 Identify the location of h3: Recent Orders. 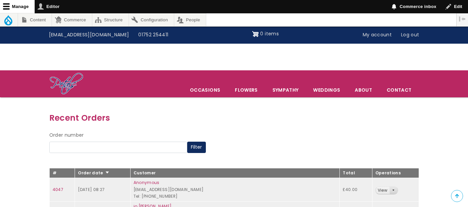
(234, 118).